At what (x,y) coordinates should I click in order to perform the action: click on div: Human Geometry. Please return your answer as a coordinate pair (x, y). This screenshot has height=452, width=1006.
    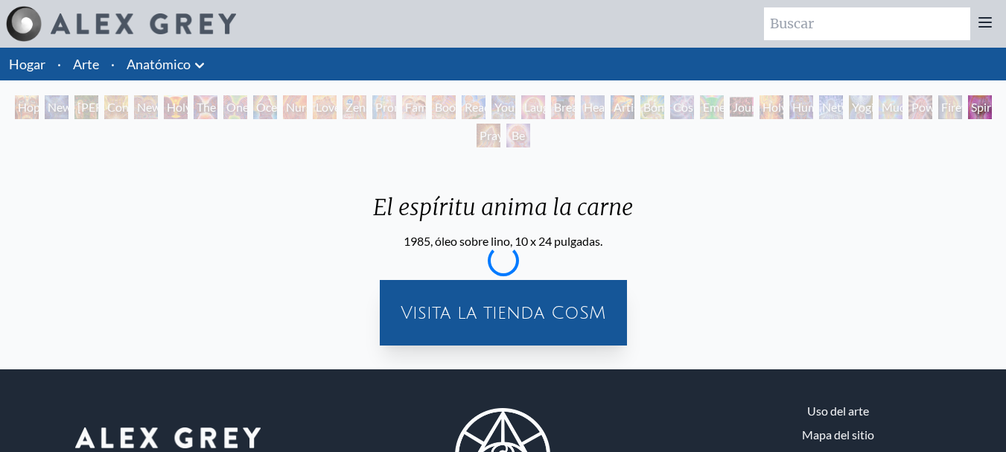
    Looking at the image, I should click on (801, 107).